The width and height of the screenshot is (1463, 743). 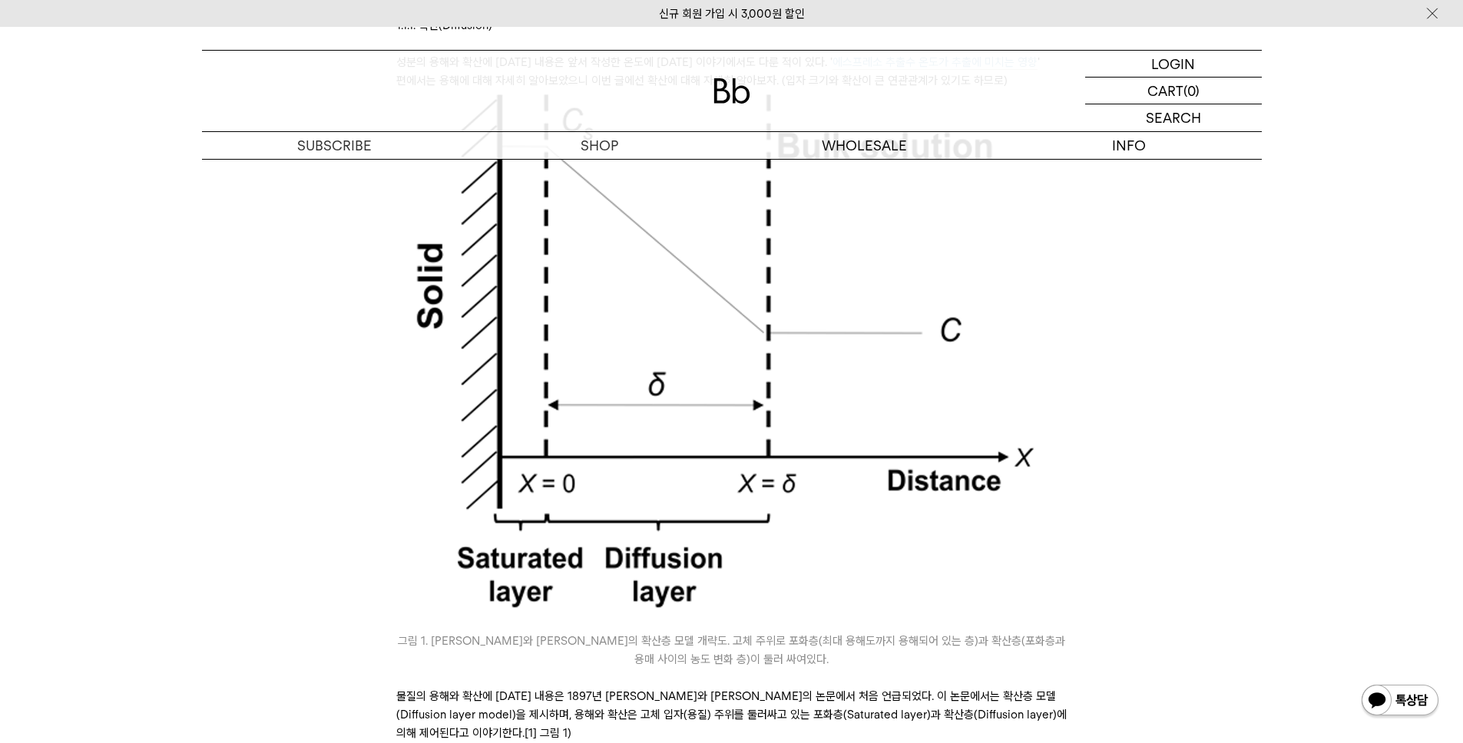 What do you see at coordinates (732, 14) in the screenshot?
I see `a: 신규 회원 가입 시 3,000원 할인` at bounding box center [732, 14].